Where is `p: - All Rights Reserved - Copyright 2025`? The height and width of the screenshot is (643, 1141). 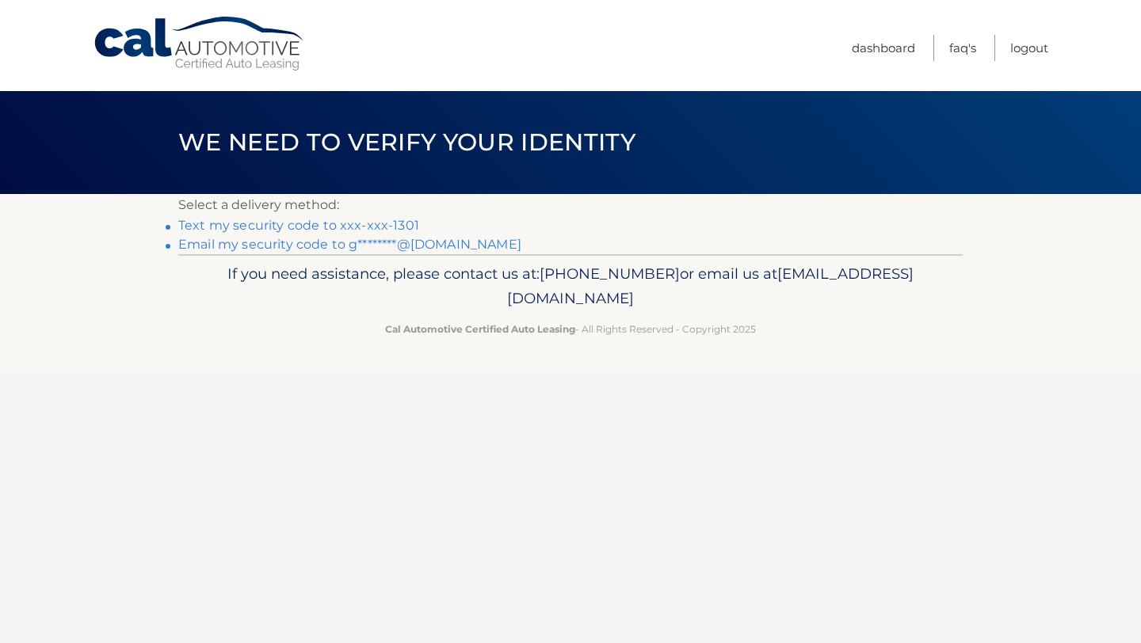 p: - All Rights Reserved - Copyright 2025 is located at coordinates (570, 329).